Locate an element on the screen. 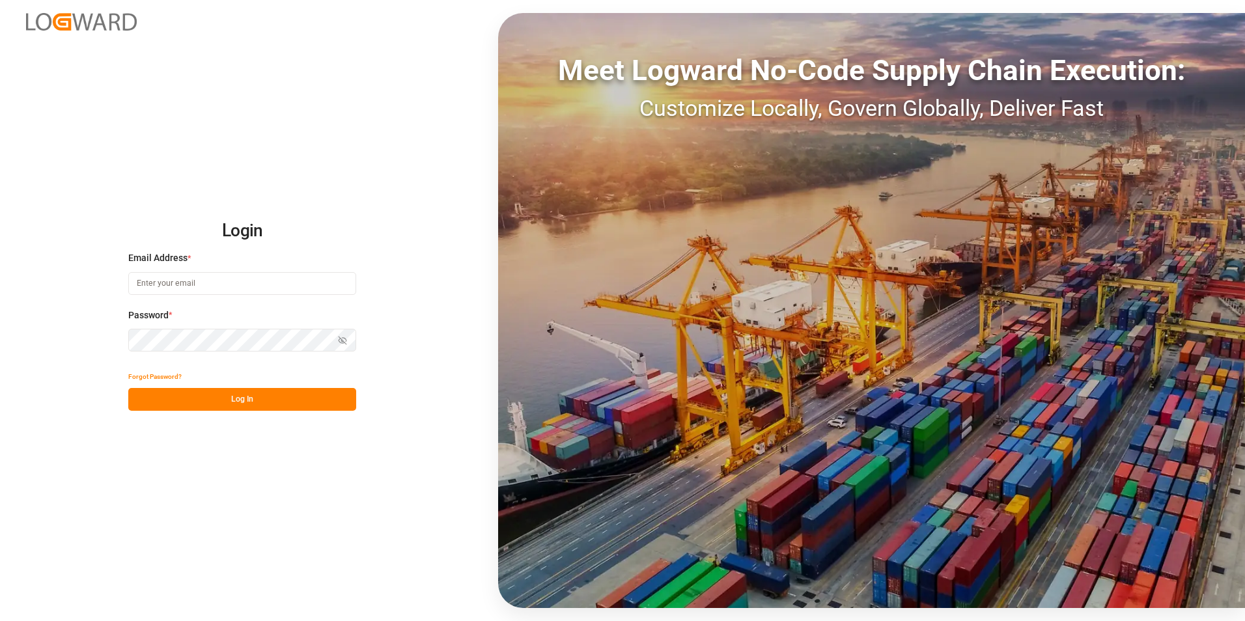 The image size is (1245, 621). div: Customize Locally, Govern Globally, Deliver Fast is located at coordinates (872, 108).